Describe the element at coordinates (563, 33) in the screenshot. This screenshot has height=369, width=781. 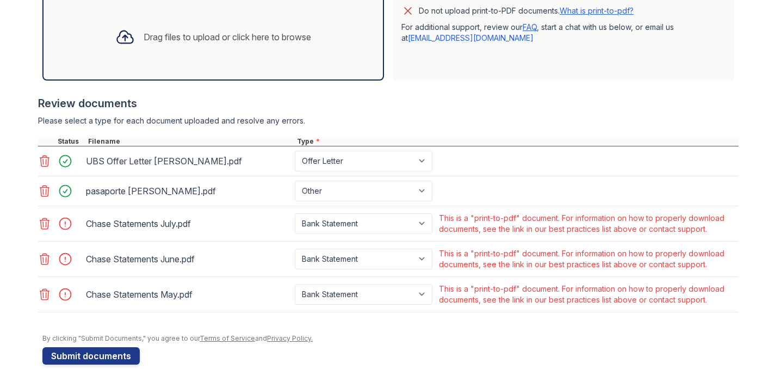
I see `p: For additional support, review our , start a chat with us below, or email us at` at that location.